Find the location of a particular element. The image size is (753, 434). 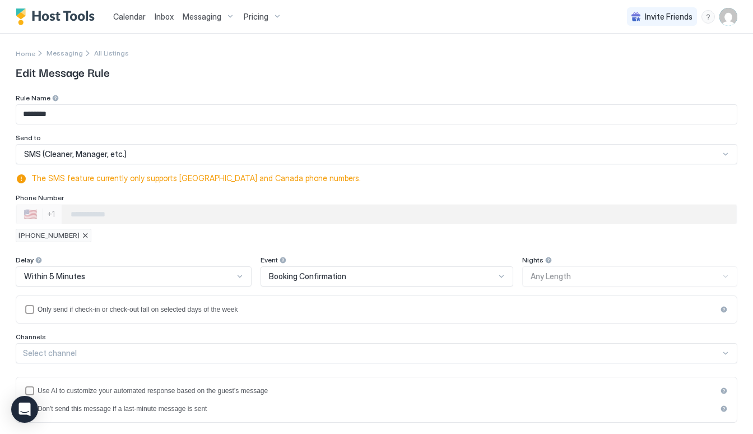

span: Within 5 Minutes is located at coordinates (54, 276).